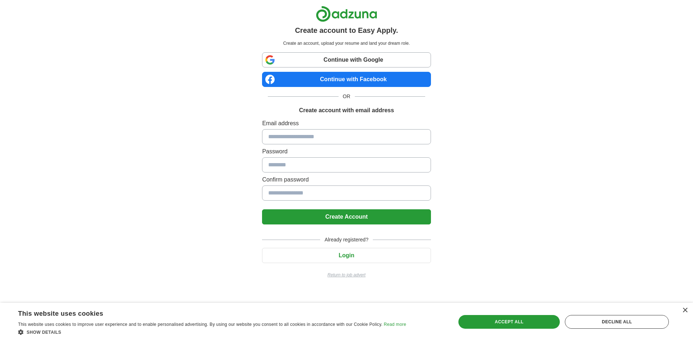 Image resolution: width=693 pixels, height=341 pixels. What do you see at coordinates (346, 110) in the screenshot?
I see `h1: Create account with email address` at bounding box center [346, 110].